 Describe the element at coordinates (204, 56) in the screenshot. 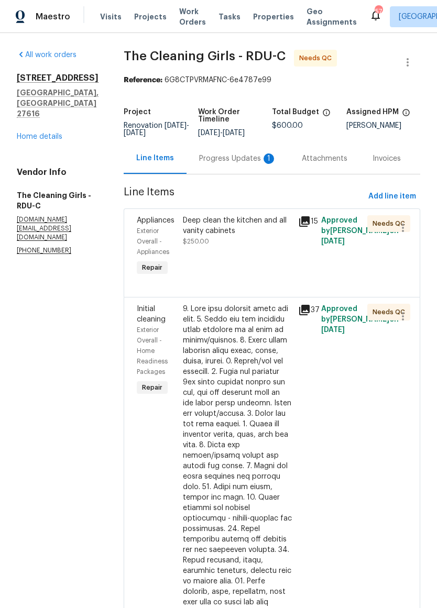

I see `span: The Cleaning Girls - RDU-C` at that location.